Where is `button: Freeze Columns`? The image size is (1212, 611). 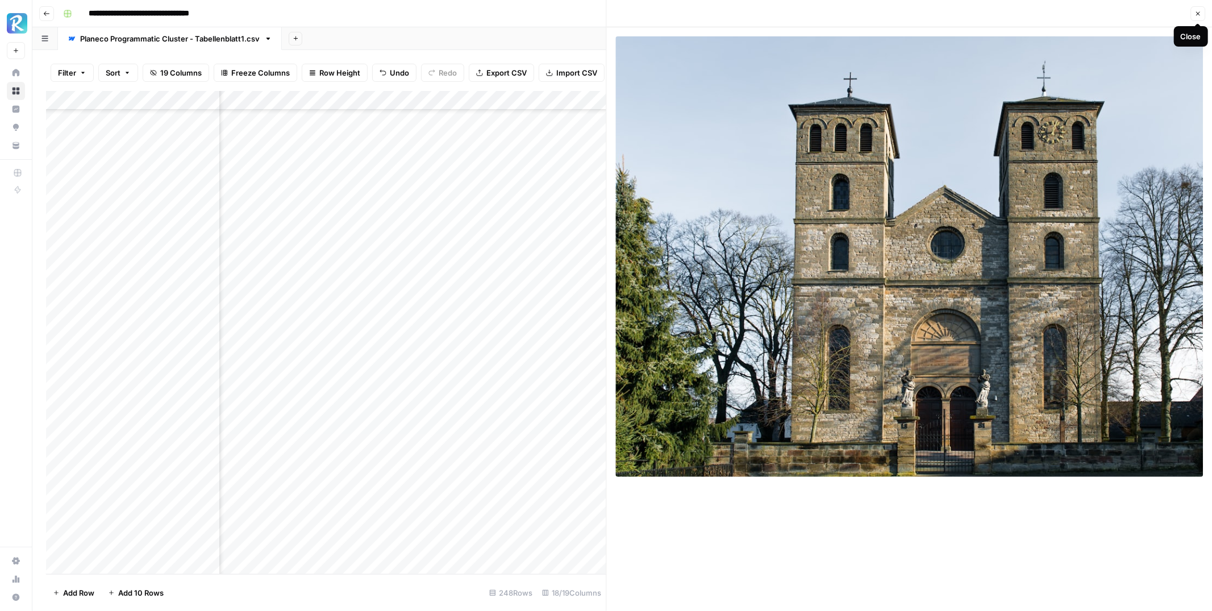
button: Freeze Columns is located at coordinates (255, 73).